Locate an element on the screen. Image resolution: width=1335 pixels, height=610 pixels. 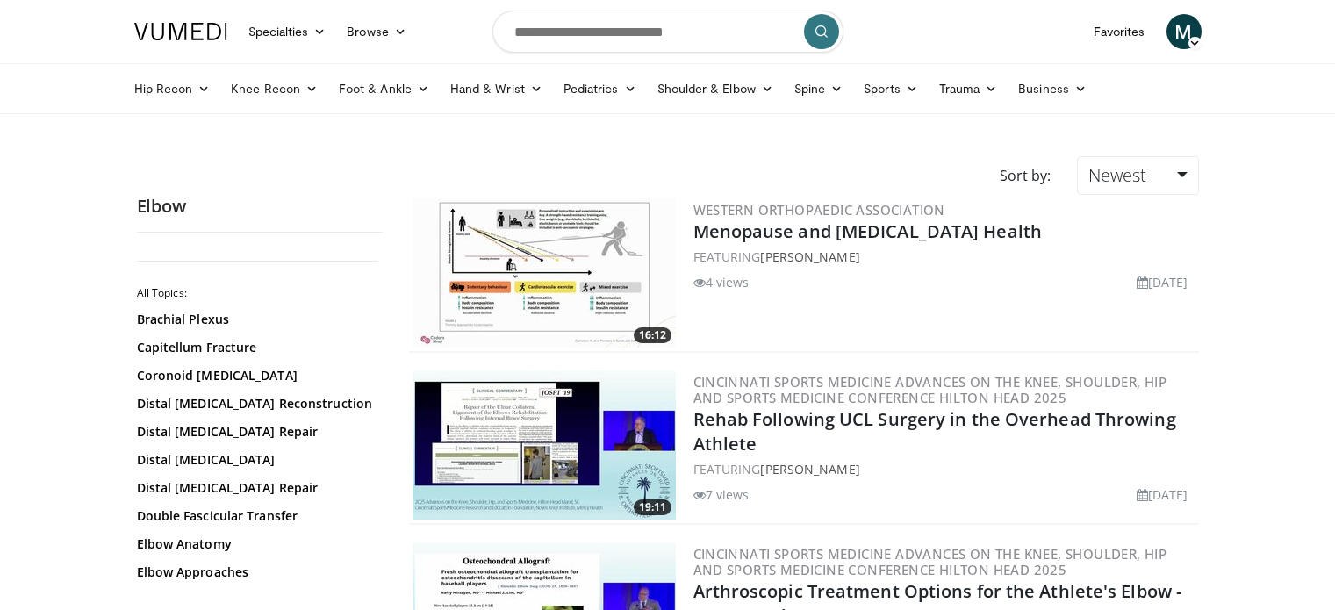
span: 16:12 is located at coordinates (652, 335).